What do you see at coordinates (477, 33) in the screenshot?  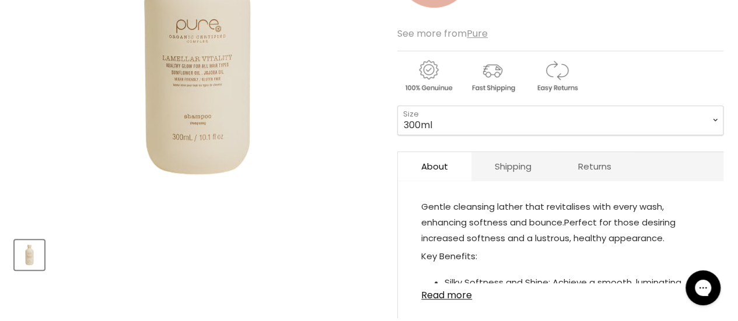 I see `a: Pure` at bounding box center [477, 33].